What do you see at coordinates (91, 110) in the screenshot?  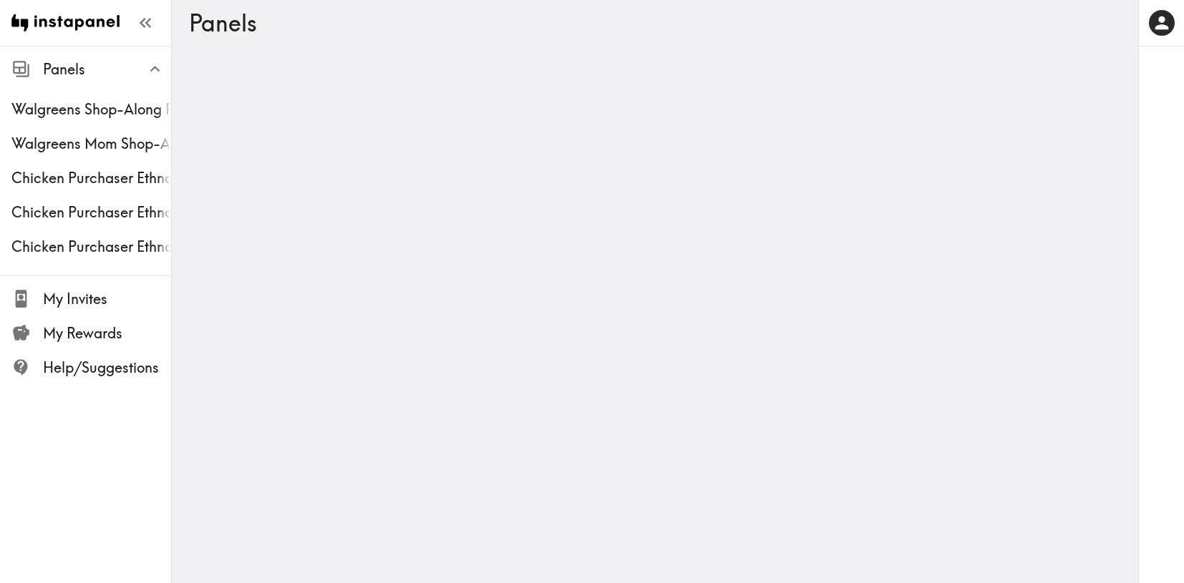 I see `span: Walgreens Shop-Along Phase 2` at bounding box center [91, 110].